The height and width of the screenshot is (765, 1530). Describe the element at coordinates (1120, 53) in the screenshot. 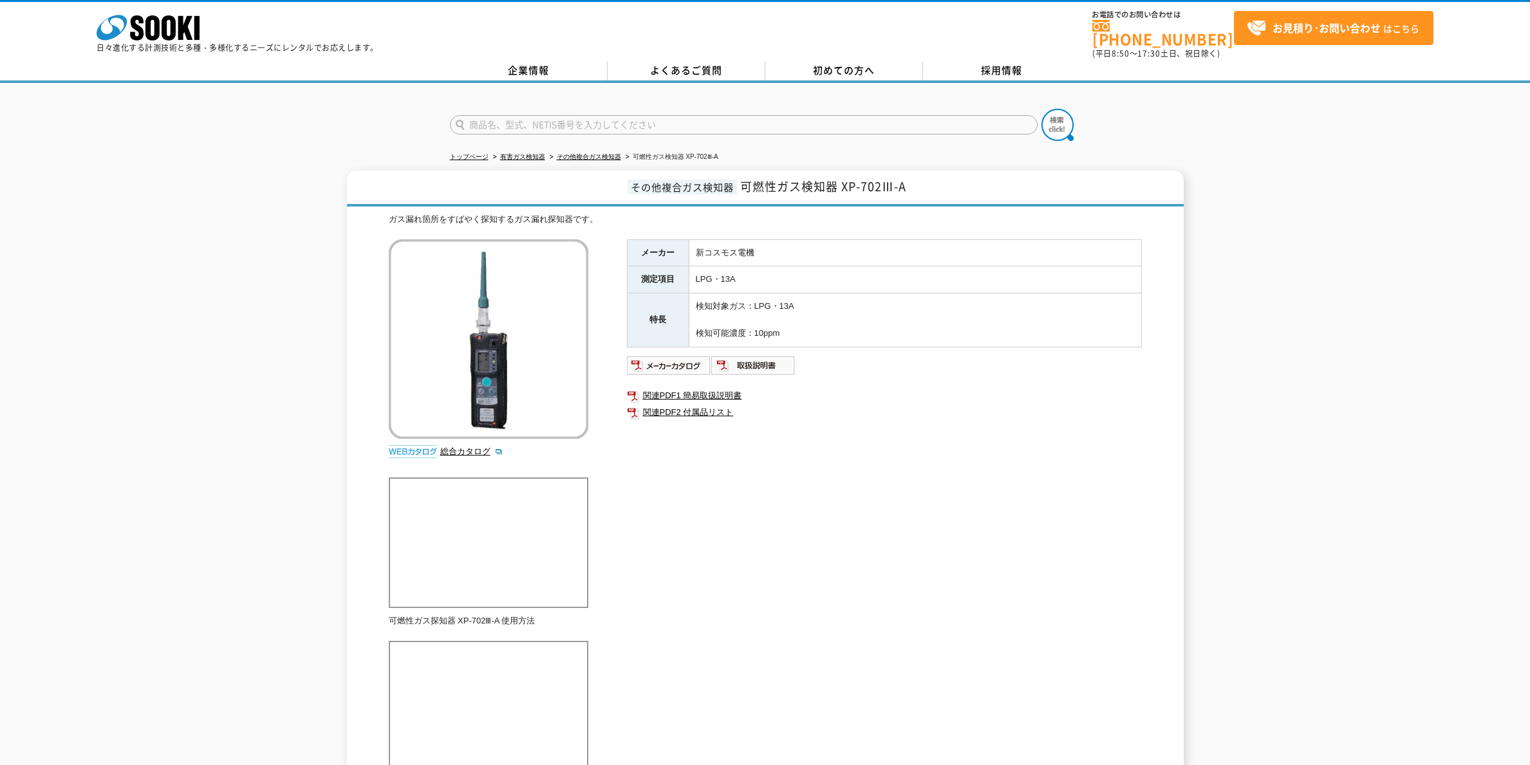

I see `span: 8:50` at that location.